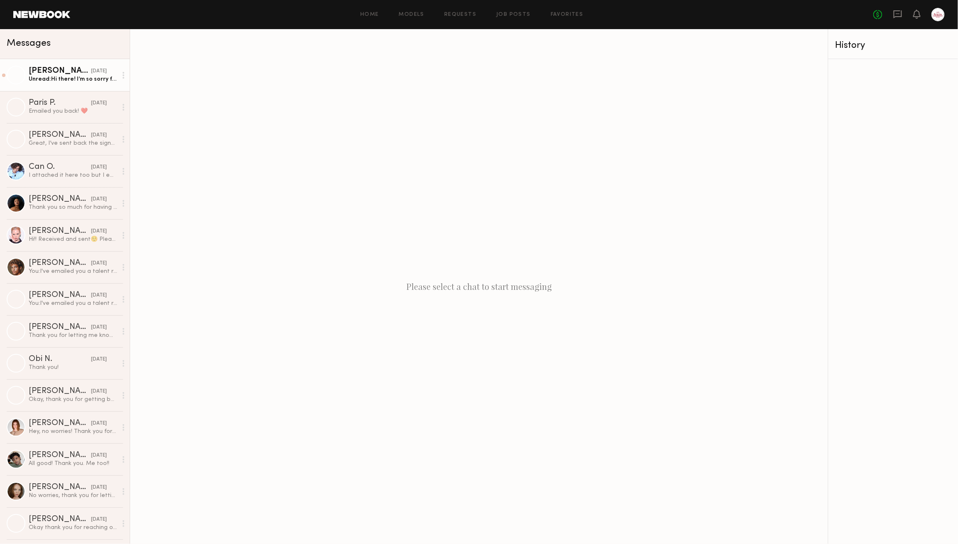  I want to click on a: Job Posts, so click(513, 15).